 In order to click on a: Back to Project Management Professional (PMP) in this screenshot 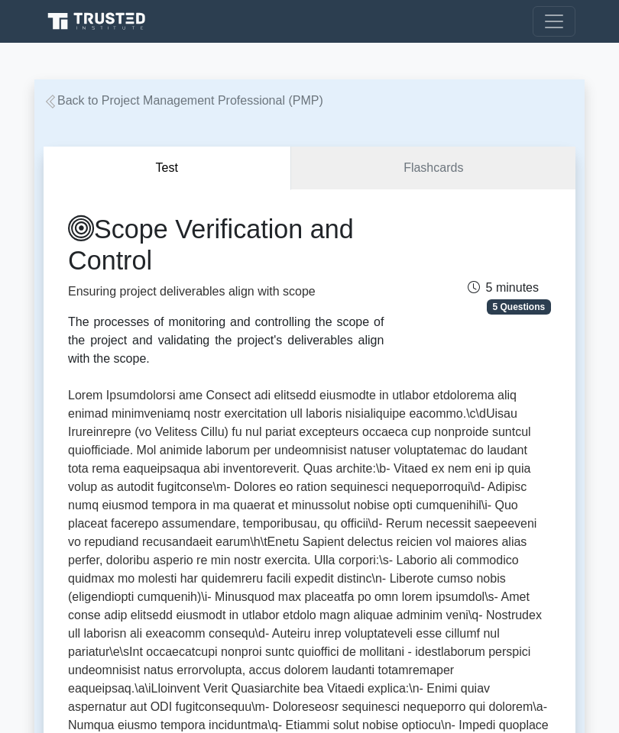, I will do `click(183, 100)`.